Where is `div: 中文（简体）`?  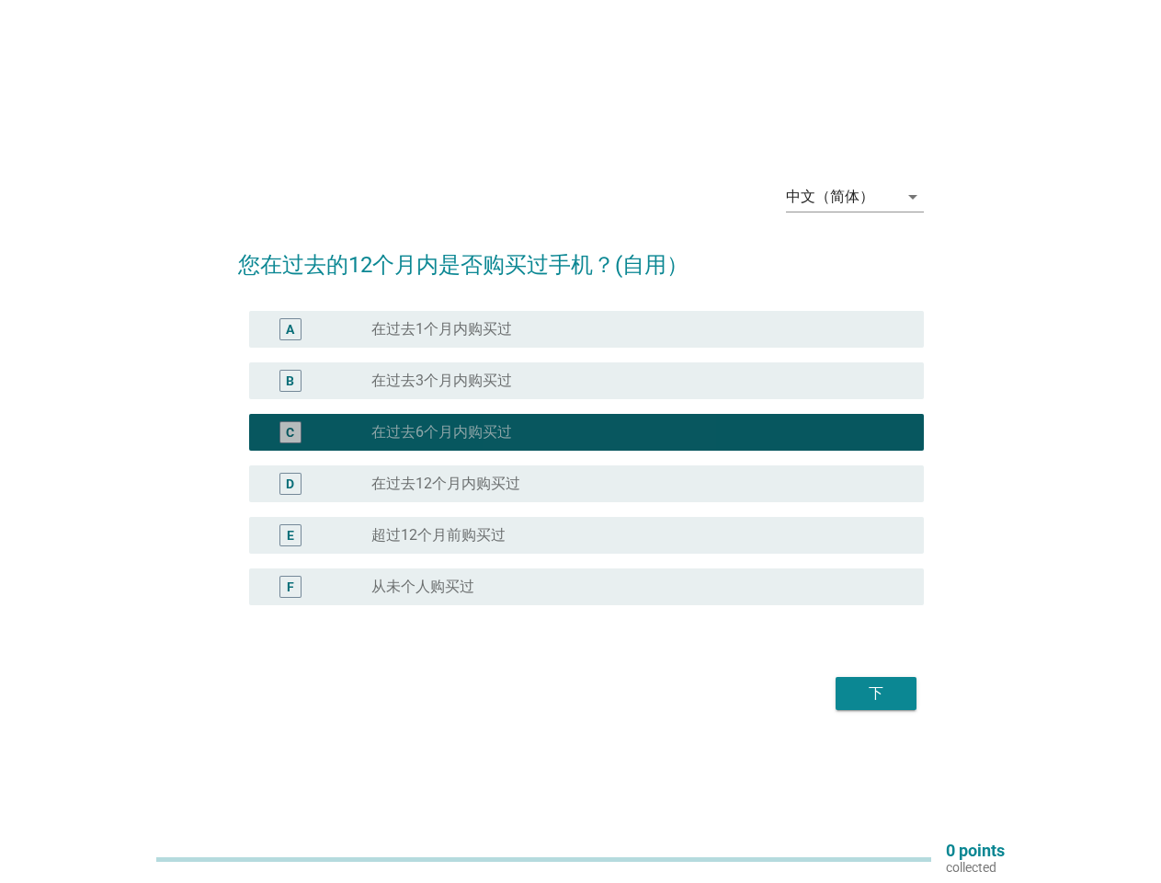
div: 中文（简体） is located at coordinates (830, 197).